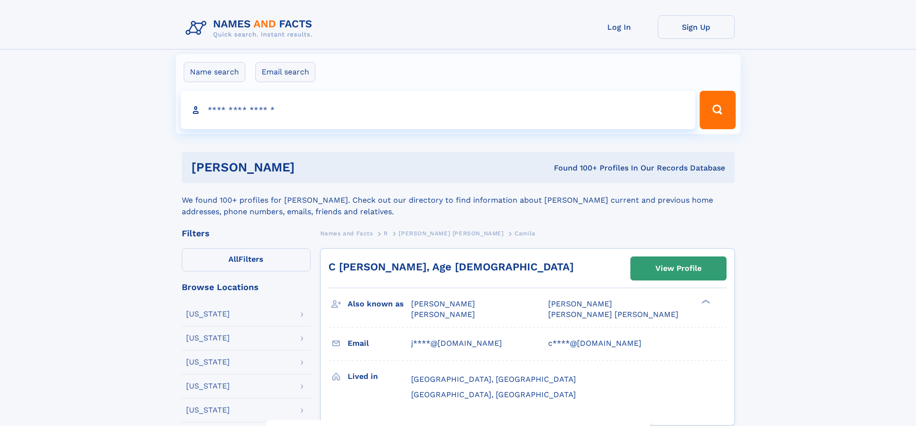 Image resolution: width=916 pixels, height=426 pixels. Describe the element at coordinates (379, 344) in the screenshot. I see `h3: Email` at that location.